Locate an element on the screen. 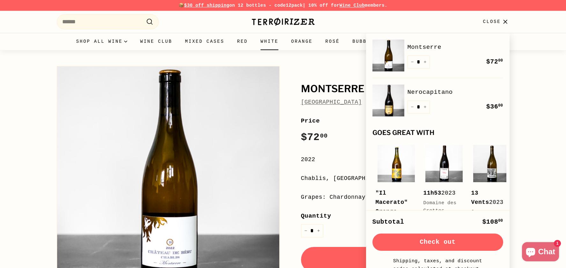 This screenshot has height=268, width=566. label: Quantity is located at coordinates (405, 216).